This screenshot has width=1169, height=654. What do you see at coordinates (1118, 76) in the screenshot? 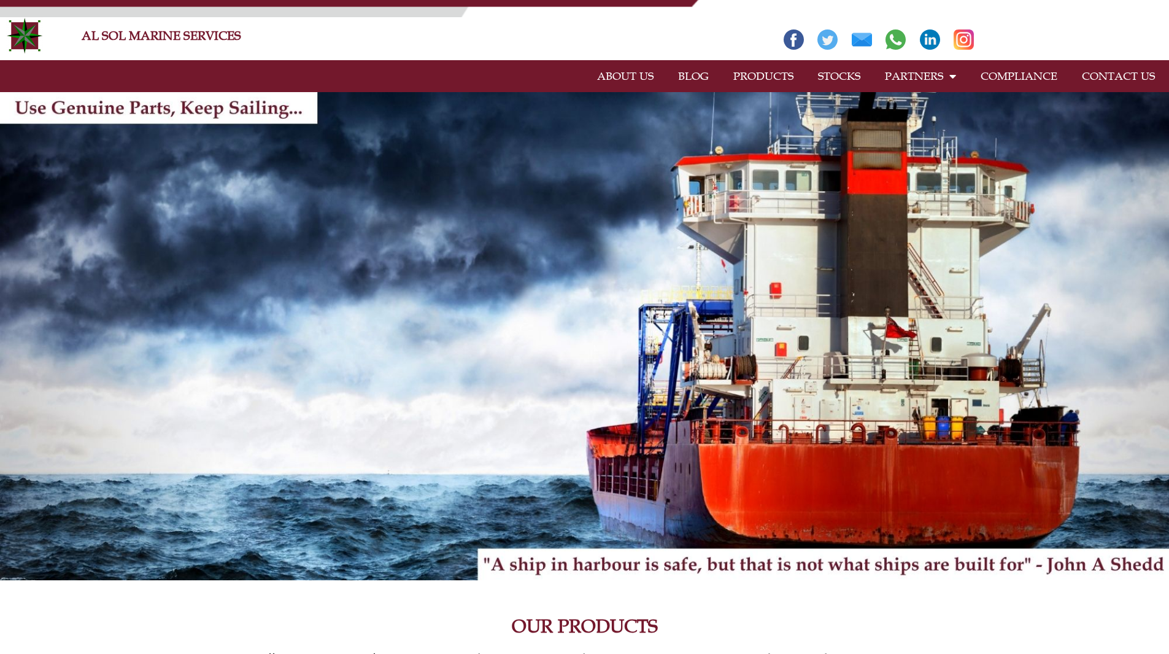
I see `a: CONTACT US` at bounding box center [1118, 76].